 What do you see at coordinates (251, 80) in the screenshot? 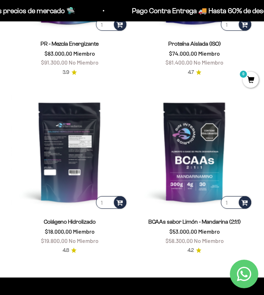
I see `a: 0` at bounding box center [251, 80].